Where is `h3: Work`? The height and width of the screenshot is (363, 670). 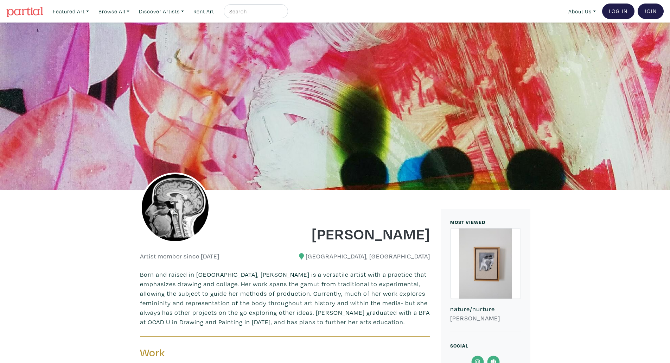 h3: Work is located at coordinates (210, 352).